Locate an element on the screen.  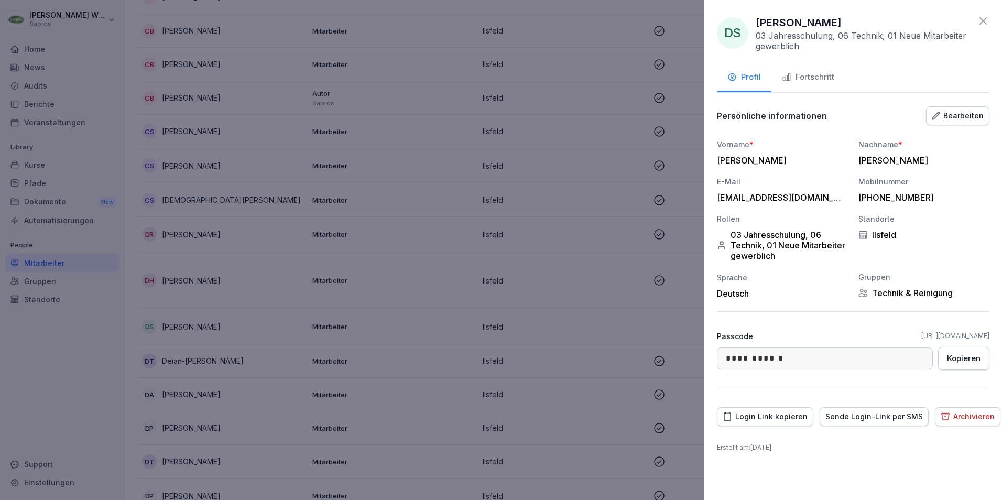
div: Mobilnummer is located at coordinates (924, 181).